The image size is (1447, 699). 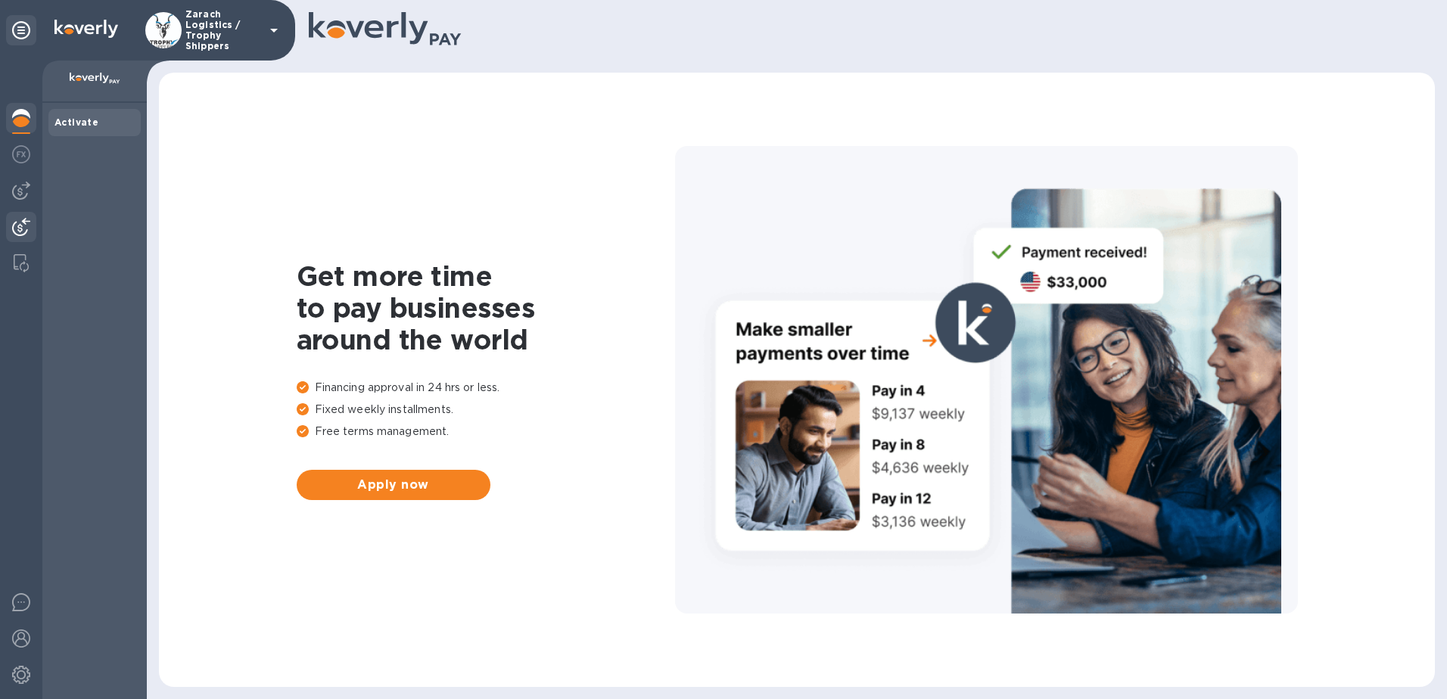 I want to click on p: Fixed weekly installments., so click(x=486, y=409).